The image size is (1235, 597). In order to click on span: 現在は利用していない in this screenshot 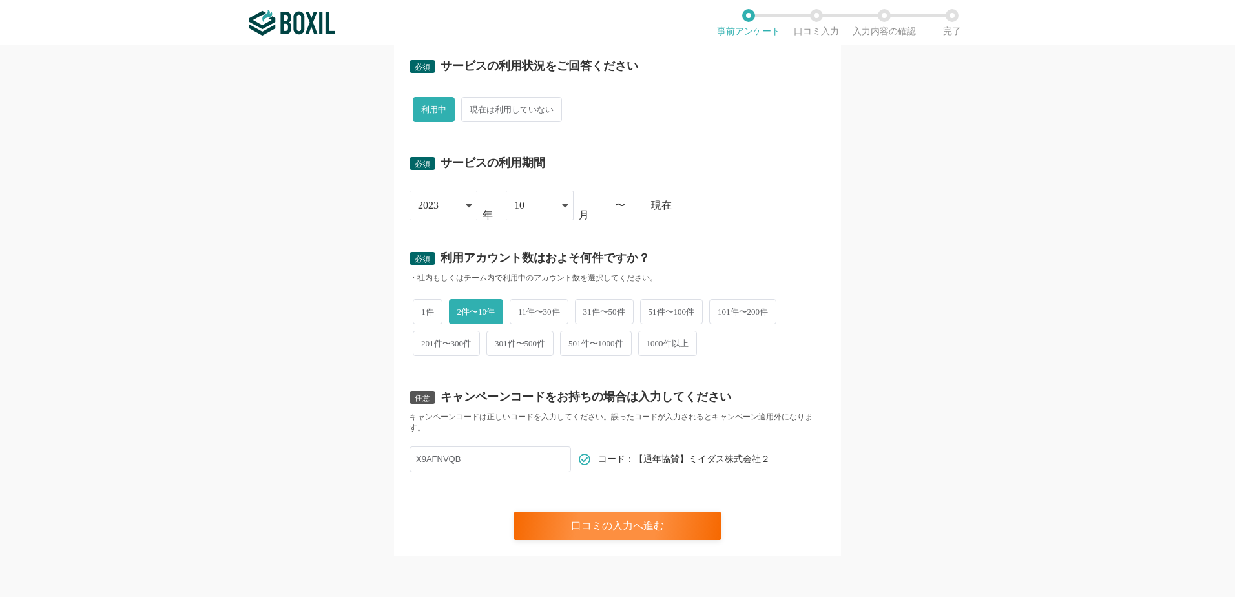, I will do `click(512, 109)`.